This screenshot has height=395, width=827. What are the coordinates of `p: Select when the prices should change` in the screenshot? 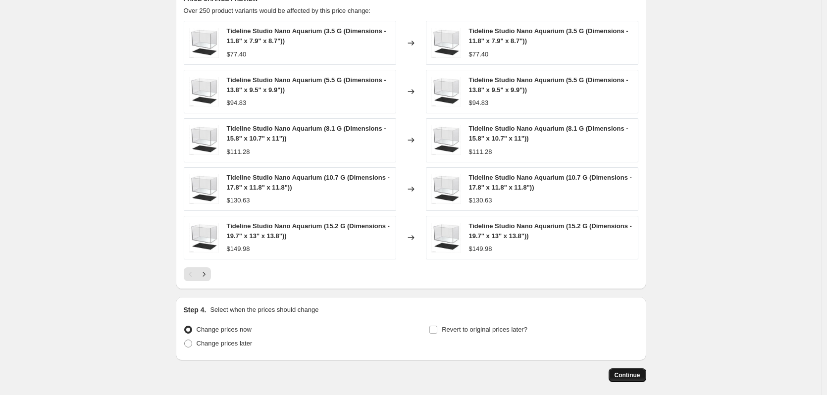 It's located at (264, 310).